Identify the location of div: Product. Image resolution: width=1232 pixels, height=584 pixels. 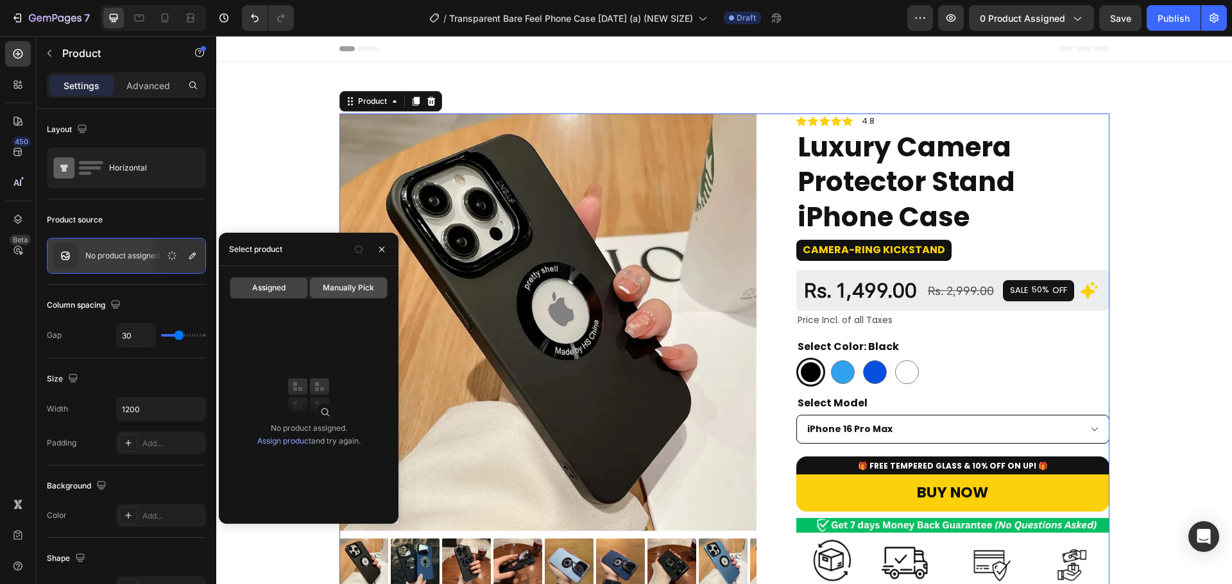
(156, 65).